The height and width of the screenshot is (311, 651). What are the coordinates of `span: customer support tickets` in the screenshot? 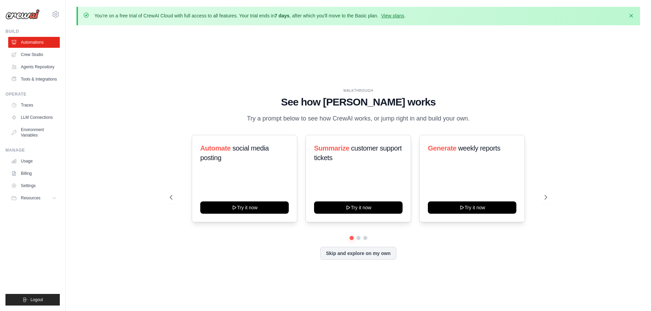 It's located at (358, 153).